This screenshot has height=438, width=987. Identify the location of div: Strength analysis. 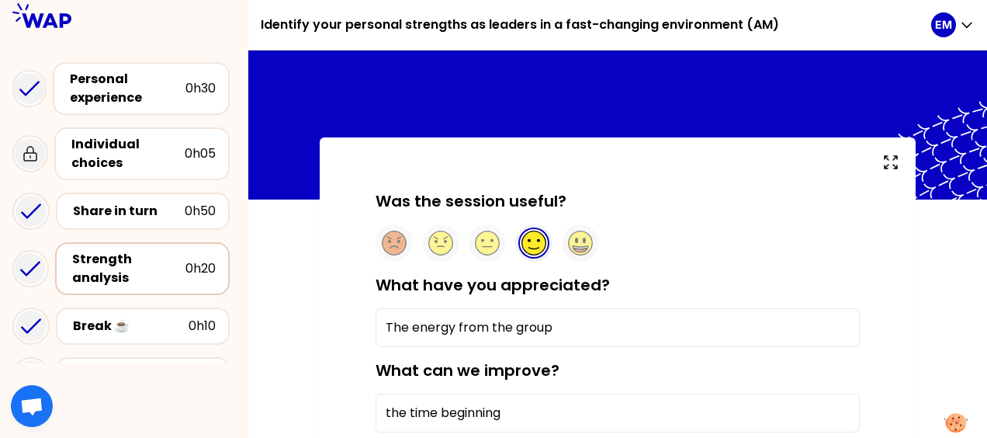
(129, 268).